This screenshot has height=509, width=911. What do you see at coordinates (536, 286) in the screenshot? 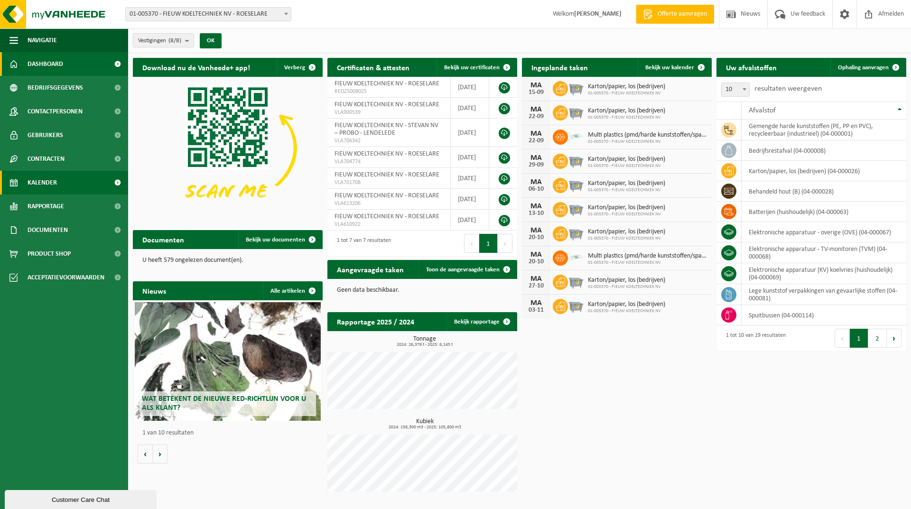
I see `div: 27-10` at bounding box center [536, 286].